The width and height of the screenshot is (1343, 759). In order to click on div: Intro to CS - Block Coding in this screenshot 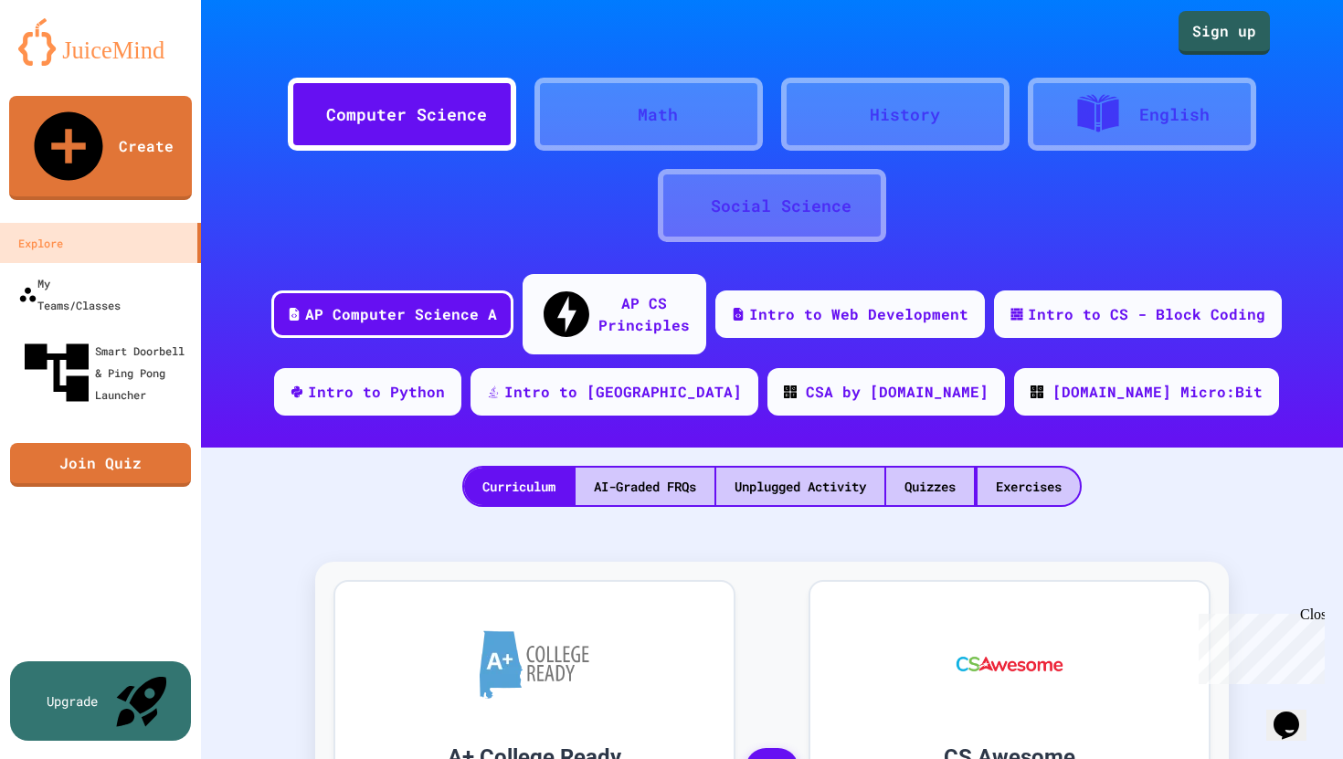, I will do `click(1146, 314)`.